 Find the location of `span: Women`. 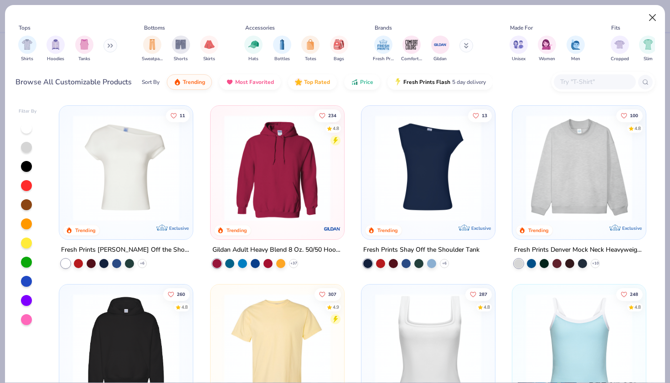

span: Women is located at coordinates (547, 59).